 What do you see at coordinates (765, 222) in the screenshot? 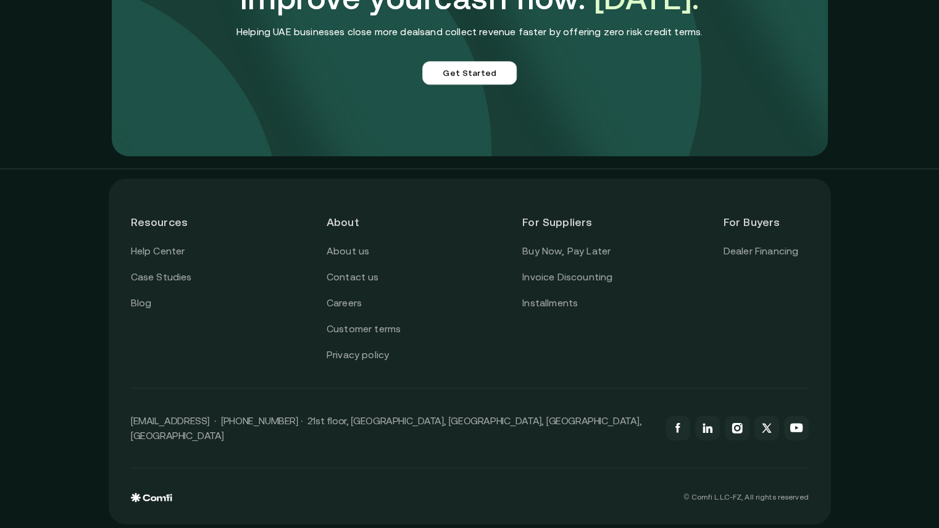
I see `header: For Buyers` at bounding box center [765, 222].